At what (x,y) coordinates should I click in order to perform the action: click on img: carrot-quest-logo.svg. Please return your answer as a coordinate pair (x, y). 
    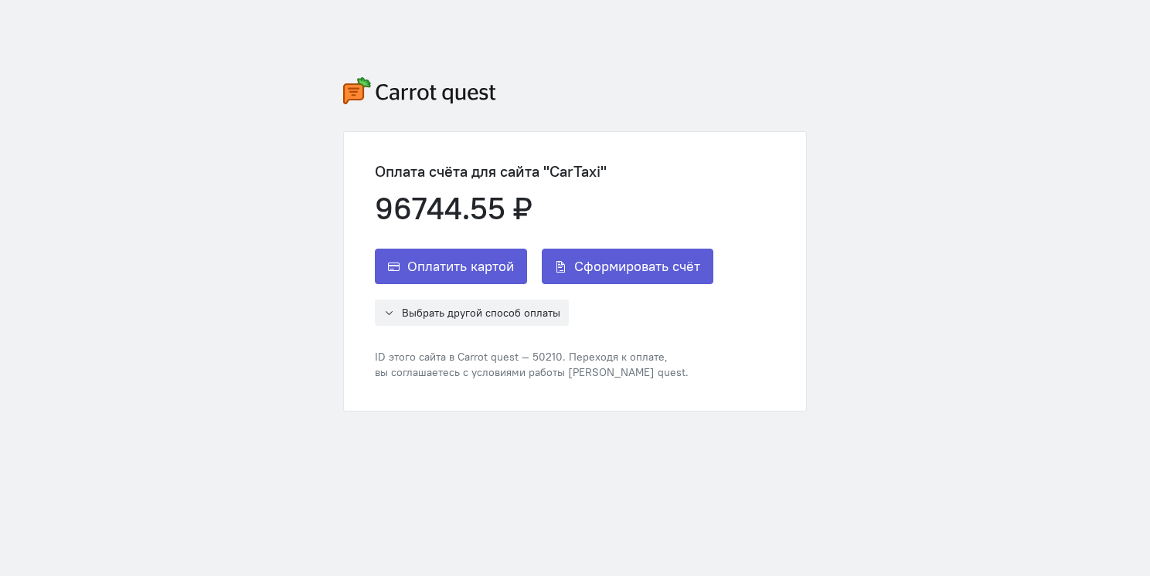
    Looking at the image, I should click on (420, 90).